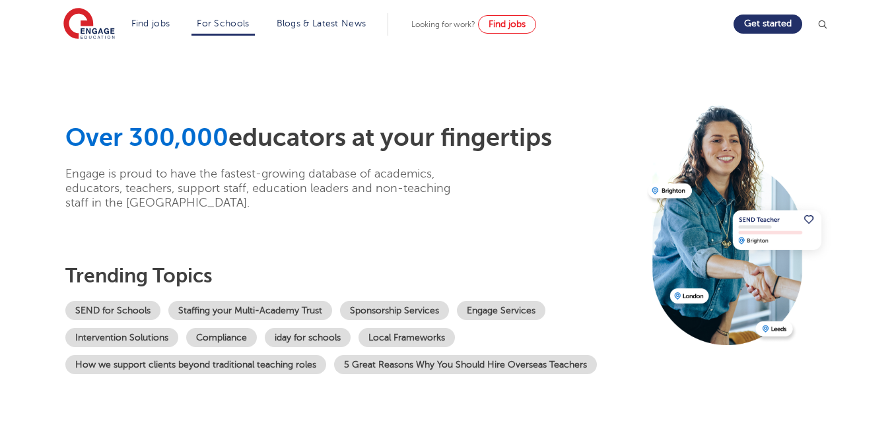 The width and height of the screenshot is (892, 423). What do you see at coordinates (352, 276) in the screenshot?
I see `h3: Trending topics` at bounding box center [352, 276].